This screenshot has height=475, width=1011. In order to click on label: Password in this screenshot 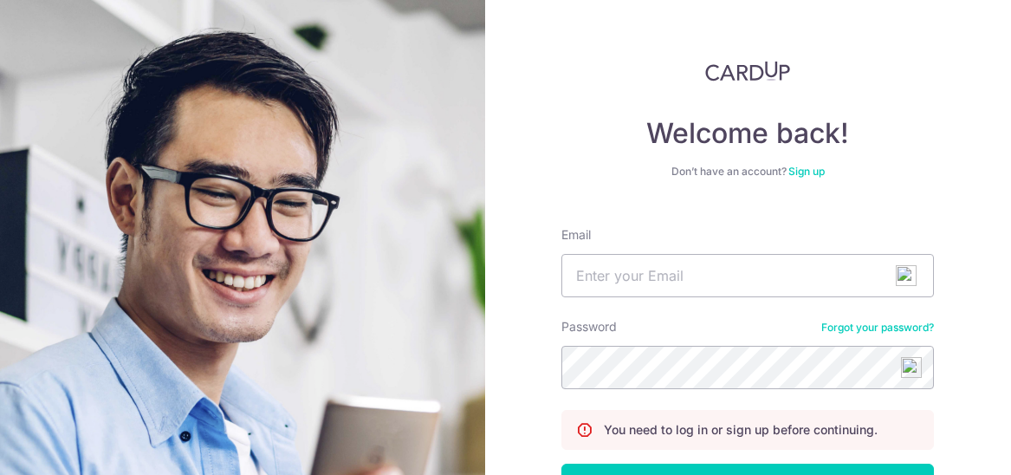, I will do `click(589, 327)`.